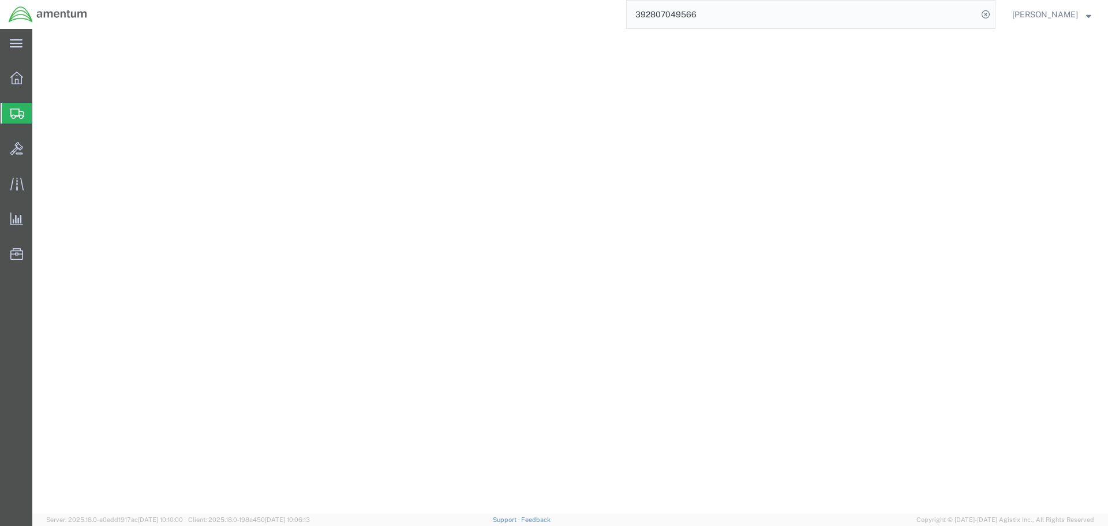 The width and height of the screenshot is (1108, 526). I want to click on span: Client: 2025.18.0-198a450, so click(249, 519).